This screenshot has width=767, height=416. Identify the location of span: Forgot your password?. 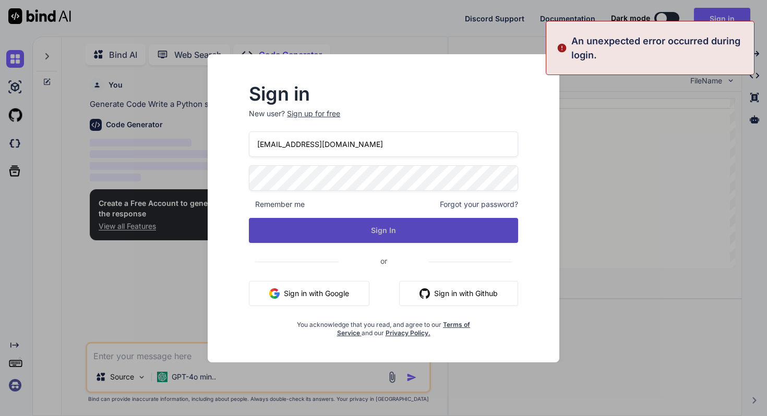
(479, 205).